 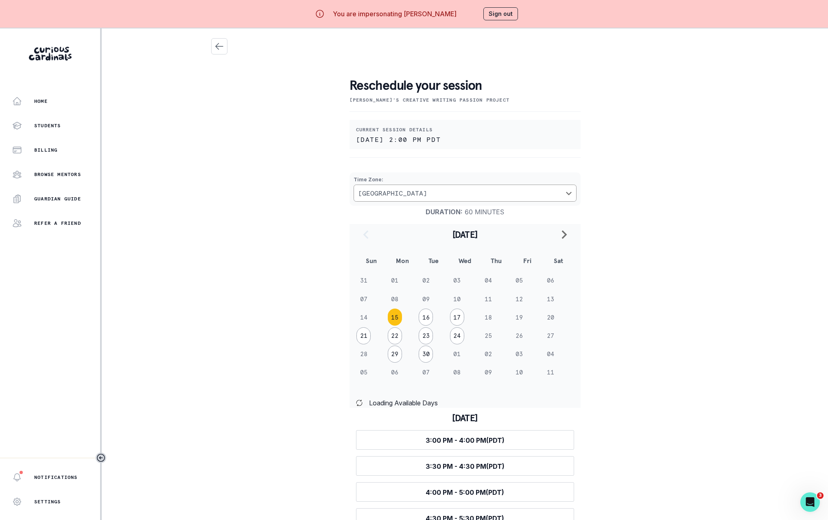 I want to click on button: navigate to next month, so click(x=564, y=234).